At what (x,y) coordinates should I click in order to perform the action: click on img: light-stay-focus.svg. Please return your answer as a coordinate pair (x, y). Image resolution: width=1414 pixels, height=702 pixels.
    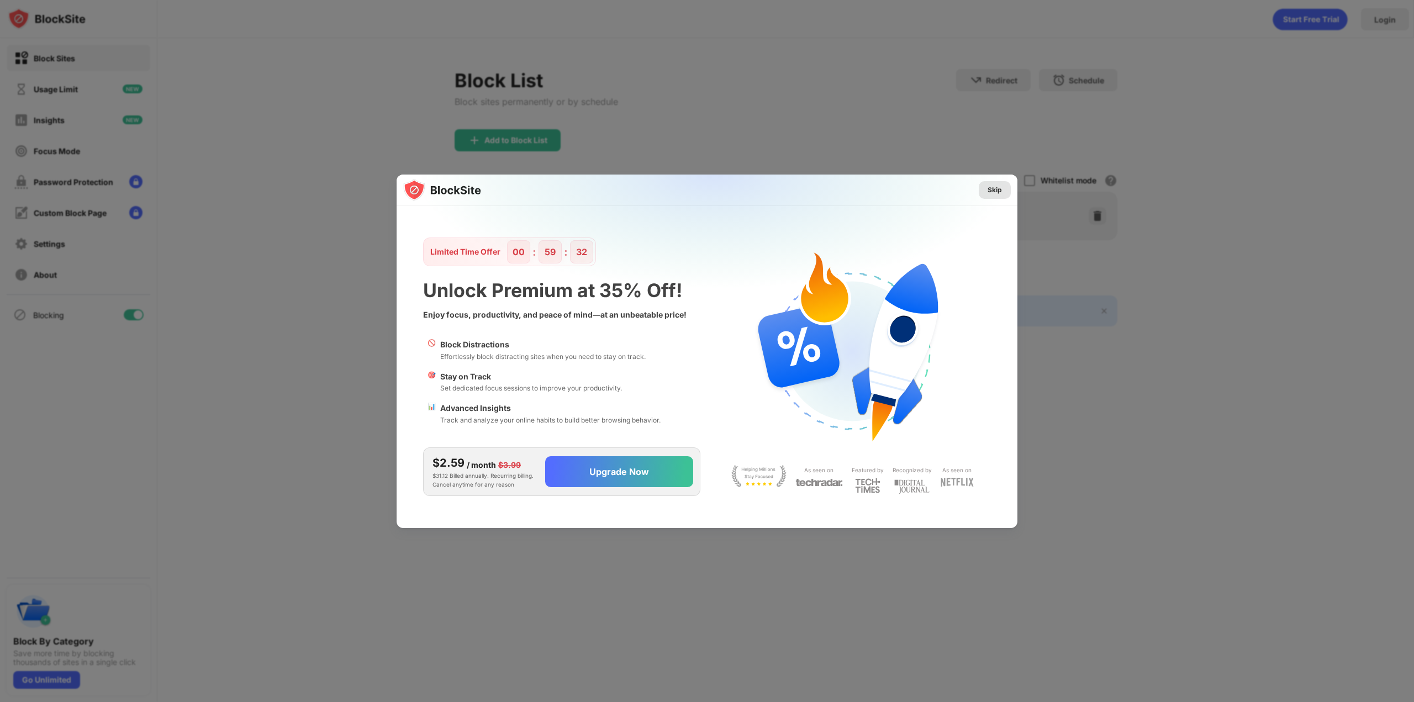
    Looking at the image, I should click on (759, 476).